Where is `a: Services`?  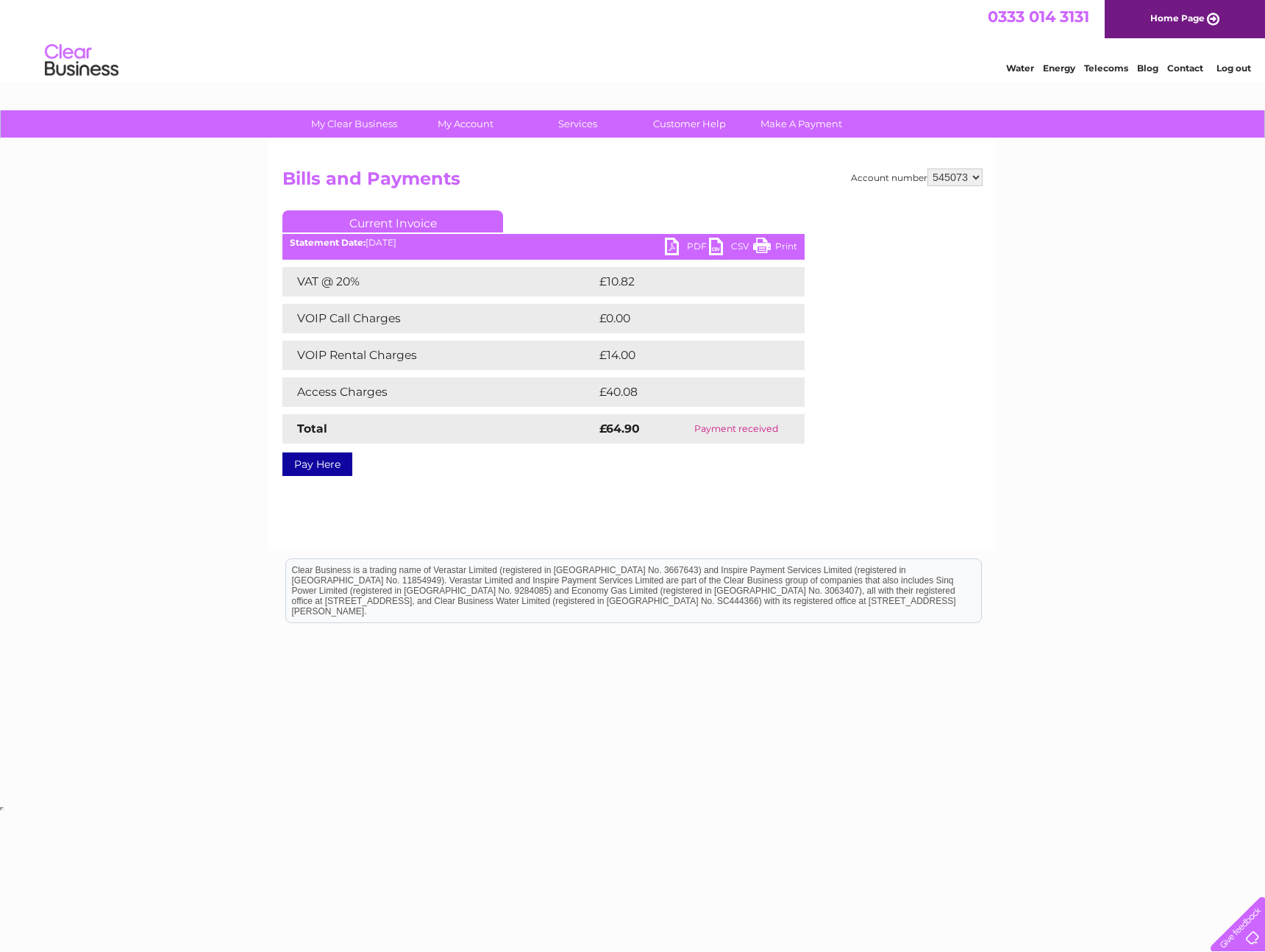
a: Services is located at coordinates (577, 124).